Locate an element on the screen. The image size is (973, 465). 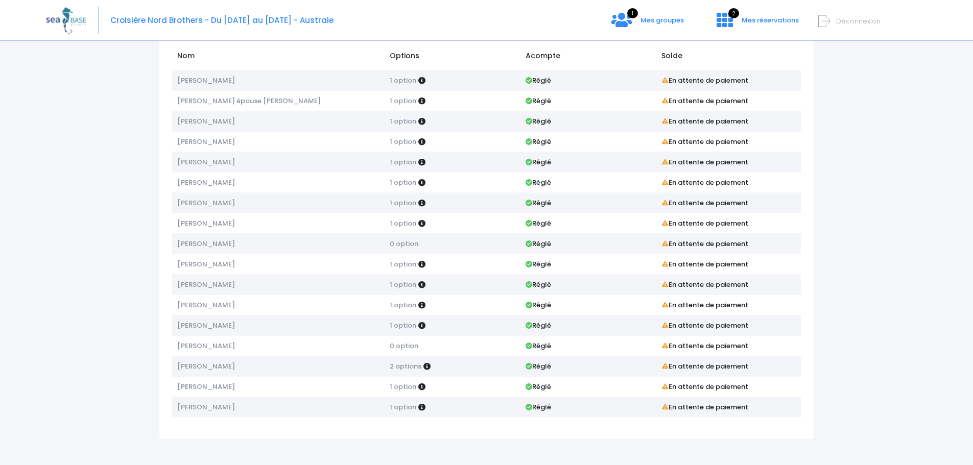
td: Acompte is located at coordinates (589, 58).